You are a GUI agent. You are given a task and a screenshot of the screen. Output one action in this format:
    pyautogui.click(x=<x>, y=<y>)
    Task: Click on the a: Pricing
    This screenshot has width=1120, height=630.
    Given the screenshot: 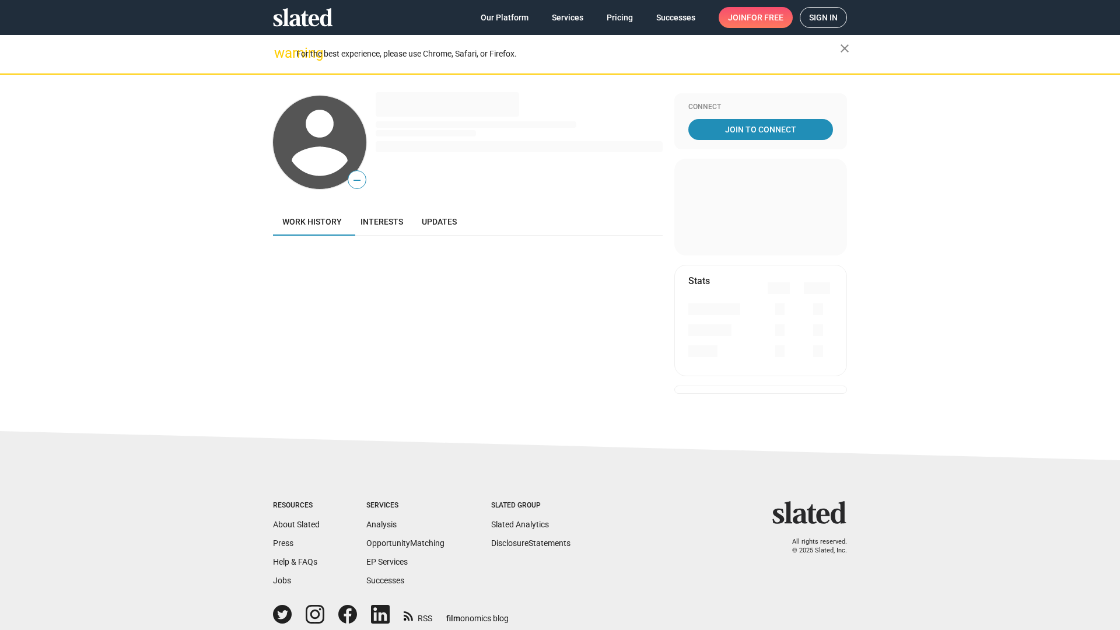 What is the action you would take?
    pyautogui.click(x=619, y=17)
    